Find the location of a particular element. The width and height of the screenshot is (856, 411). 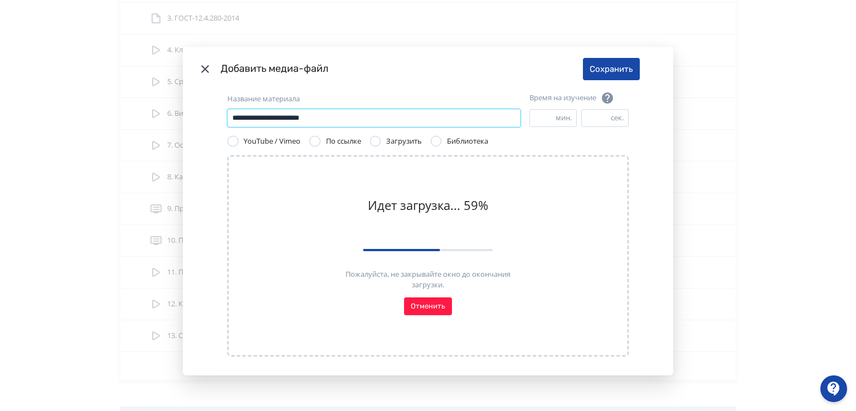

div: сек. is located at coordinates (619, 118).